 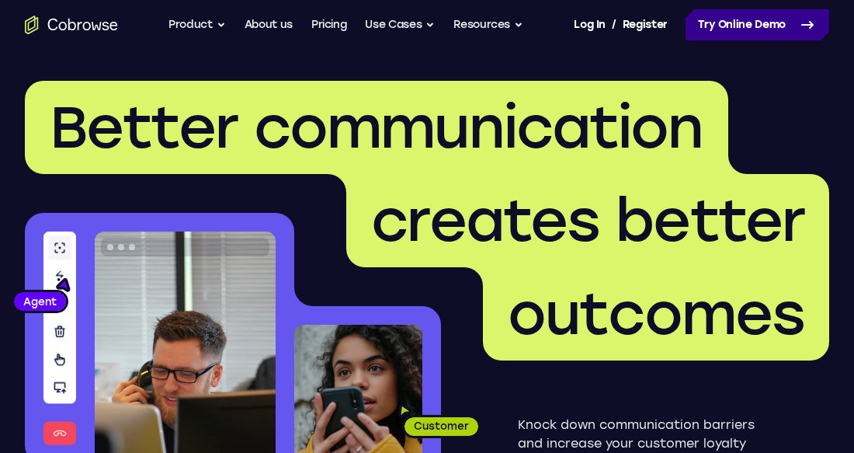 I want to click on button: Product, so click(x=197, y=25).